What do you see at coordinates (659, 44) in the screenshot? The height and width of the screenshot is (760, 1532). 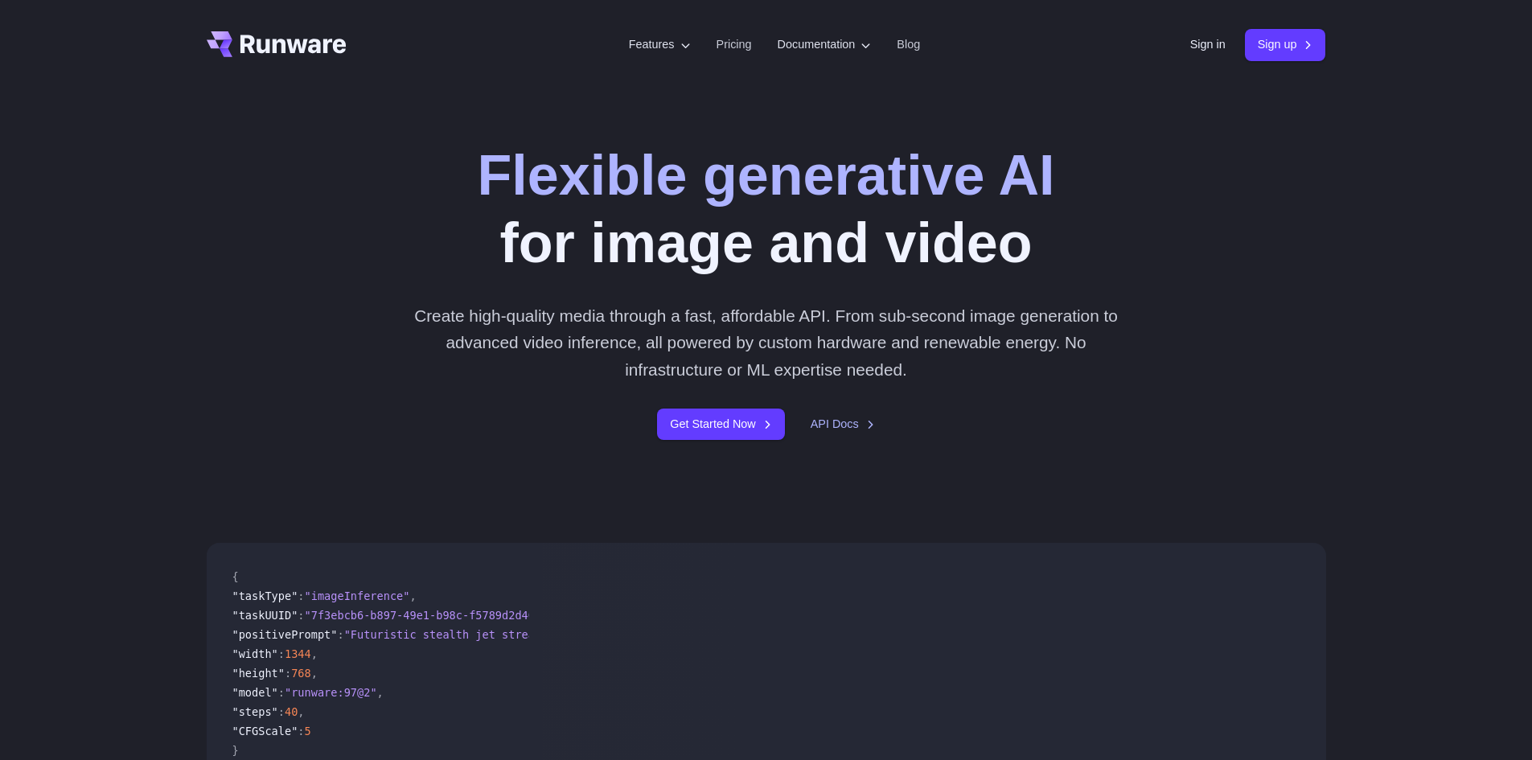 I see `label: Features` at bounding box center [659, 44].